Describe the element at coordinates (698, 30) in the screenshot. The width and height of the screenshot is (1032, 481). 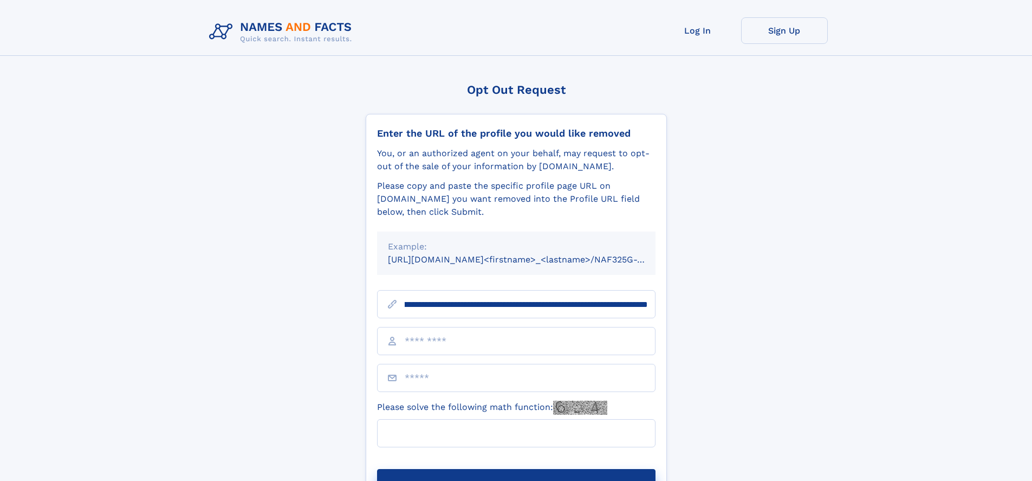
I see `a: Log In` at that location.